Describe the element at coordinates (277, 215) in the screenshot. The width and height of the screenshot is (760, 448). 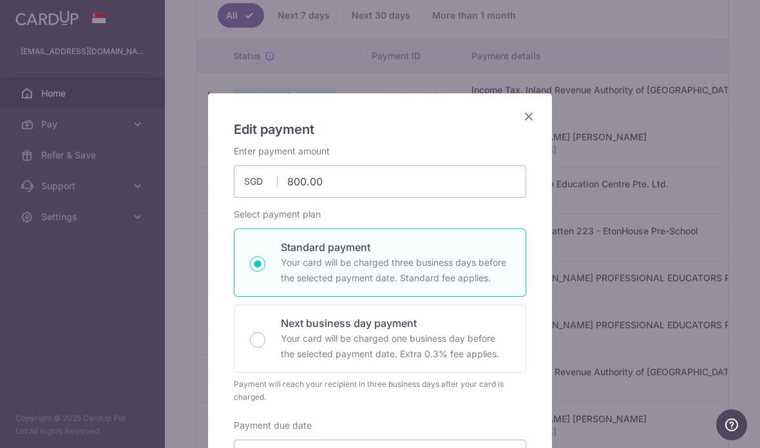
I see `label: Select payment plan` at that location.